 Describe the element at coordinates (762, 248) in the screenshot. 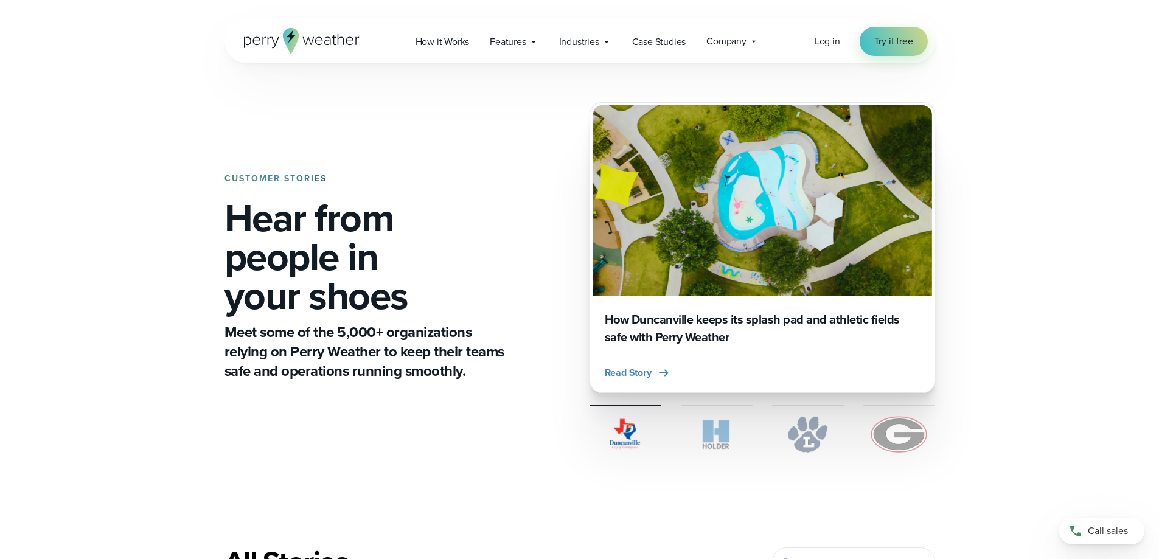

I see `div: slideshow` at that location.